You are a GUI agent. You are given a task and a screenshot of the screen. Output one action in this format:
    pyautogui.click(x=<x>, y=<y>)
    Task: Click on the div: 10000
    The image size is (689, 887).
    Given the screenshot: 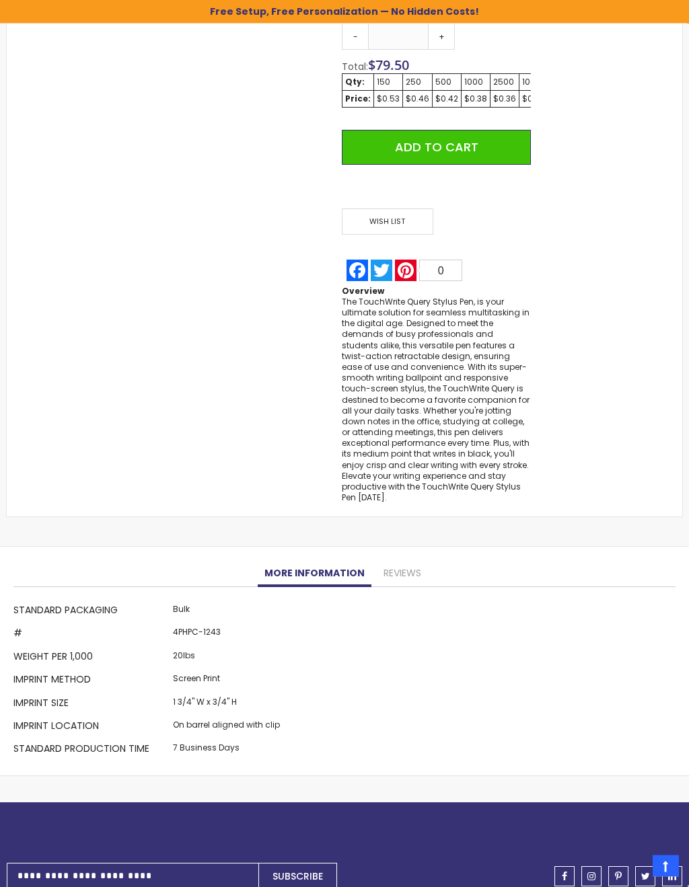 What is the action you would take?
    pyautogui.click(x=534, y=83)
    